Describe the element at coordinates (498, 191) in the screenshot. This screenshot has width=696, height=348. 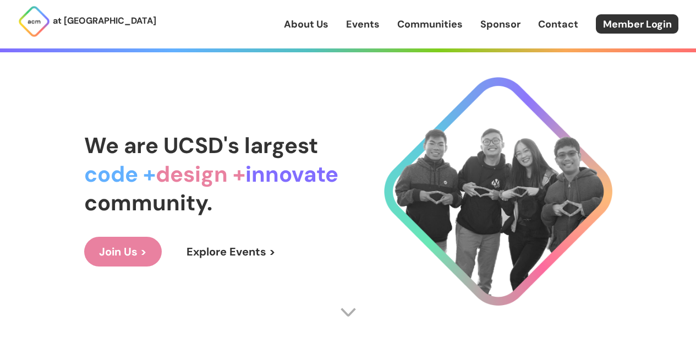
I see `img: Cool Logo` at that location.